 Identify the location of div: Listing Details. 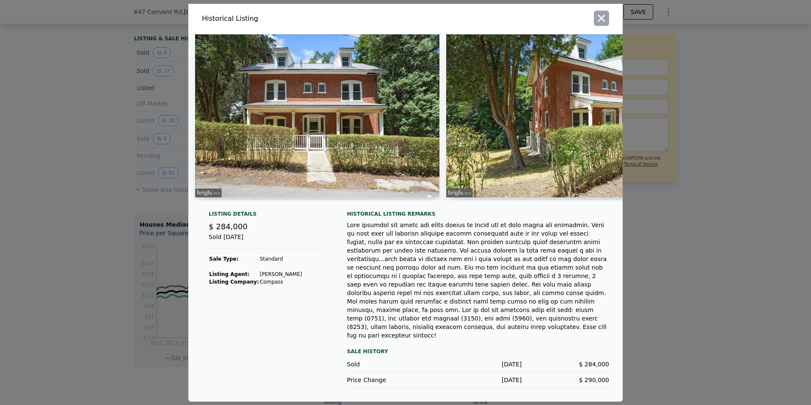
(268, 215).